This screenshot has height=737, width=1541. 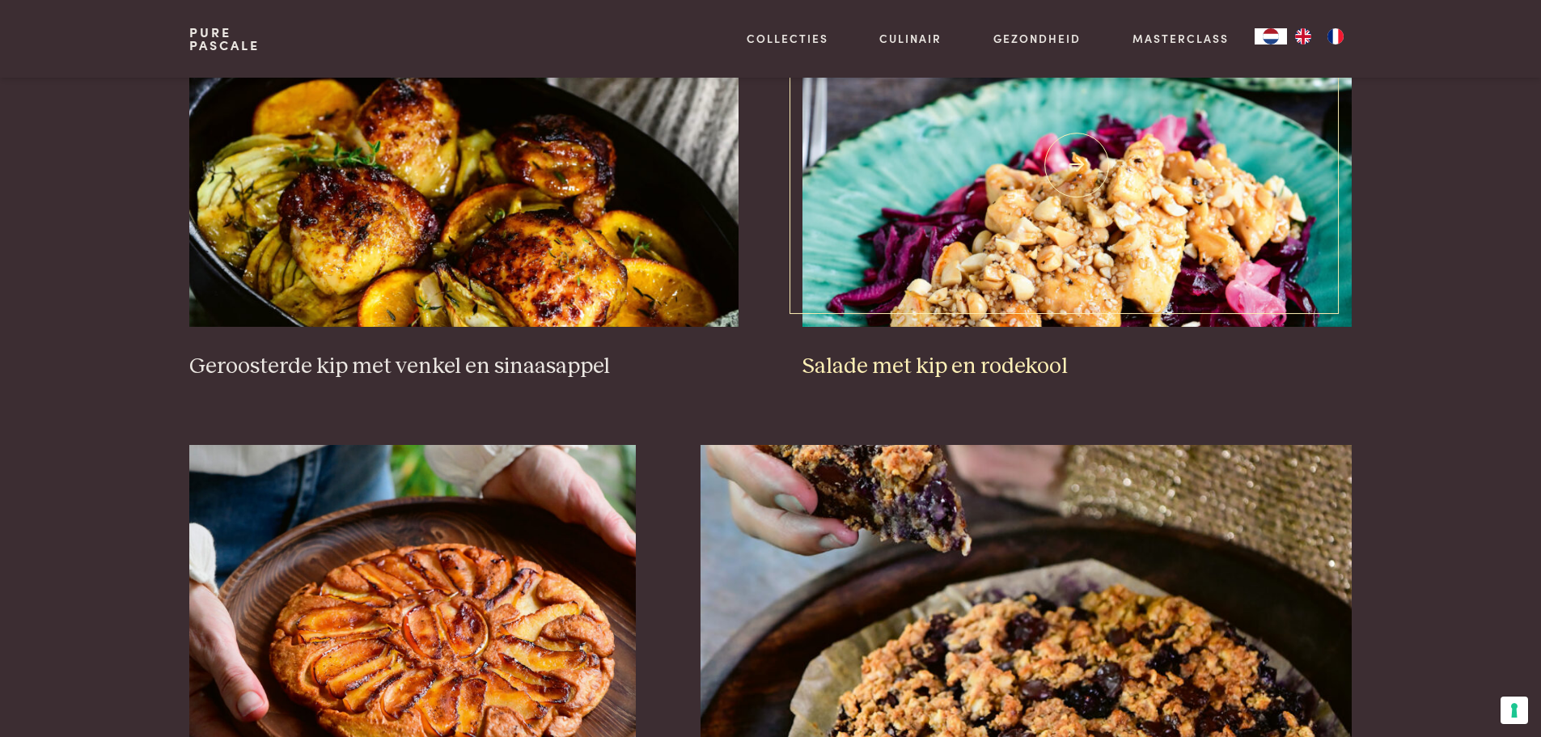 What do you see at coordinates (224, 39) in the screenshot?
I see `a: PurePascale` at bounding box center [224, 39].